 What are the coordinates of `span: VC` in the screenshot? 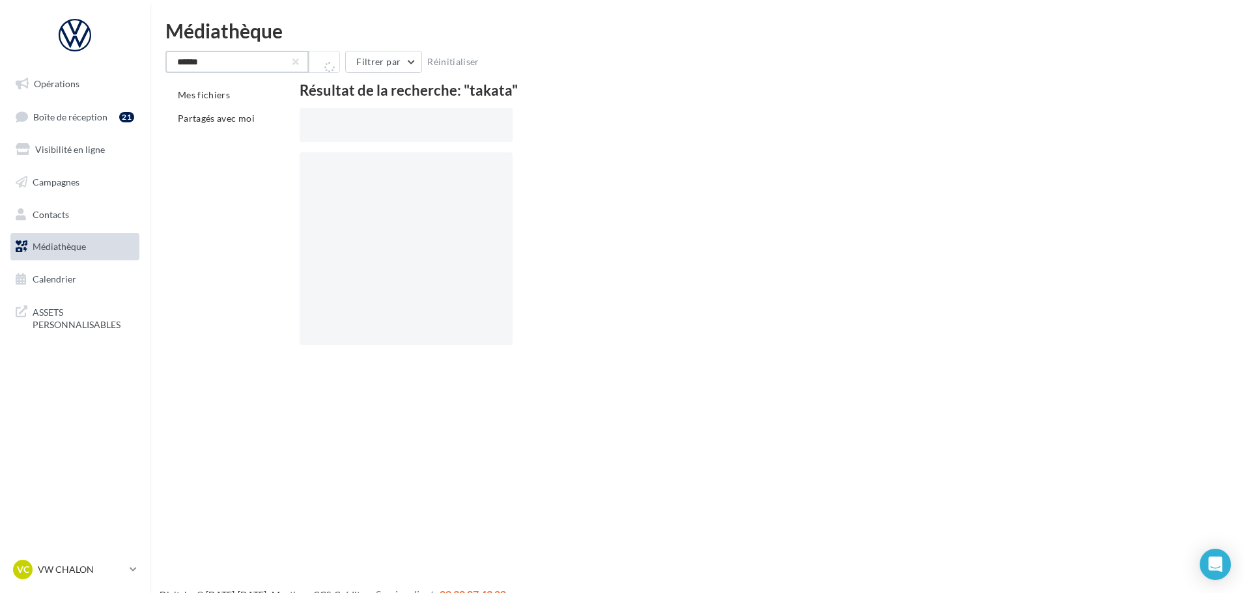 It's located at (23, 570).